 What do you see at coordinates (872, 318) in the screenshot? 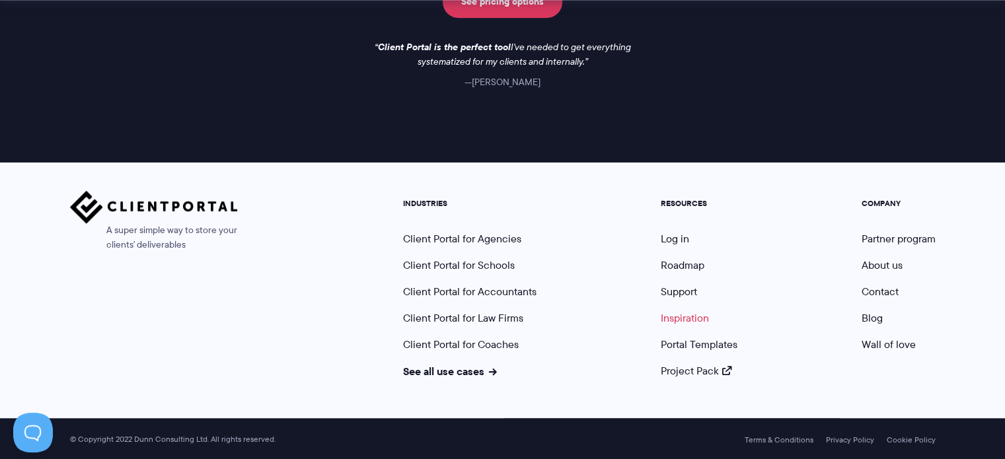
I see `a: Blog` at bounding box center [872, 318].